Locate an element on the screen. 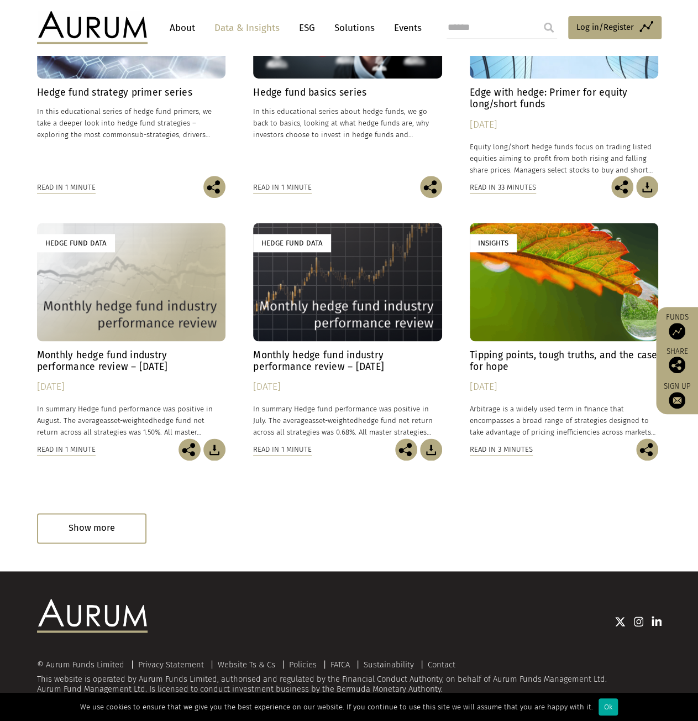 This screenshot has height=721, width=698. h4: Hedge fund basics series is located at coordinates (348, 92).